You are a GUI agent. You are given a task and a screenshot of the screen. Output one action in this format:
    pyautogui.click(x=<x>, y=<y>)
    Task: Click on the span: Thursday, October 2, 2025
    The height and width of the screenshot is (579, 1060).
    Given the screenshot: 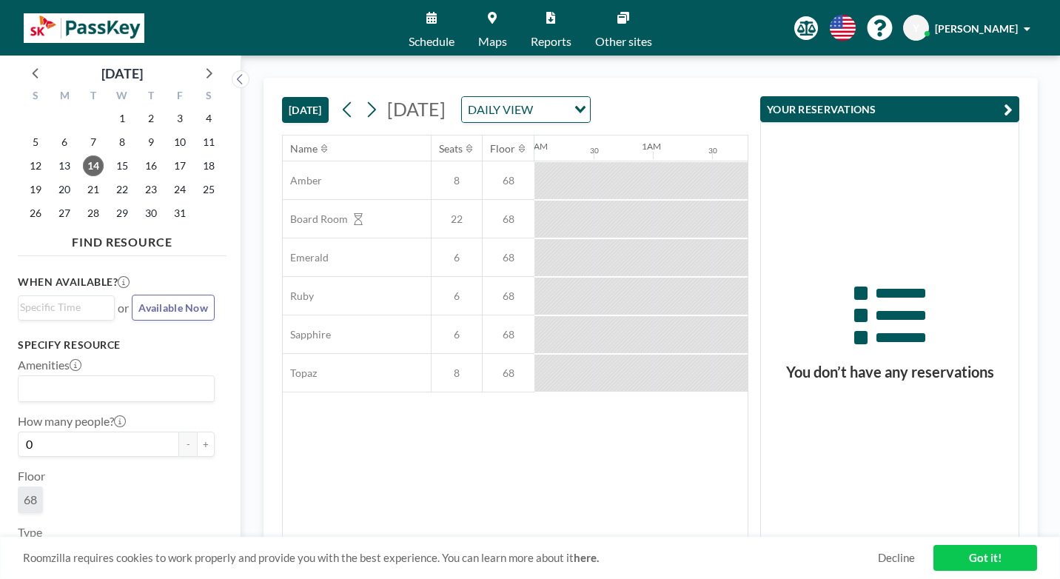 What is the action you would take?
    pyautogui.click(x=151, y=118)
    